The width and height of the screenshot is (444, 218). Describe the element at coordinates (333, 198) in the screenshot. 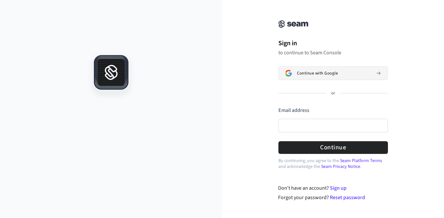

I see `div: Forgot your password?` at that location.